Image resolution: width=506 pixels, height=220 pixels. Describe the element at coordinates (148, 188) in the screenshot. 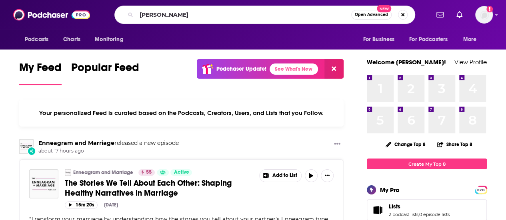

I see `span: The Stories We Tell About Each Other: Shaping Healthy Narratives in Marriage` at that location.